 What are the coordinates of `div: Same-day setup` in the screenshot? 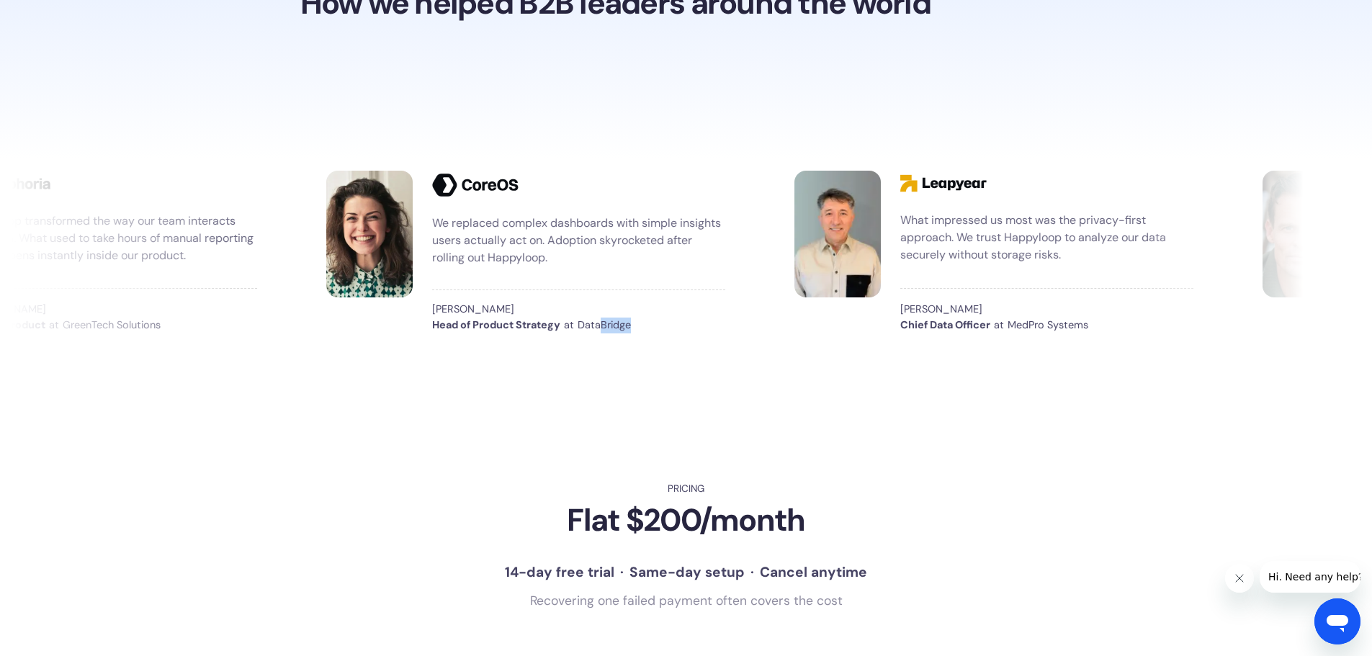 It's located at (687, 573).